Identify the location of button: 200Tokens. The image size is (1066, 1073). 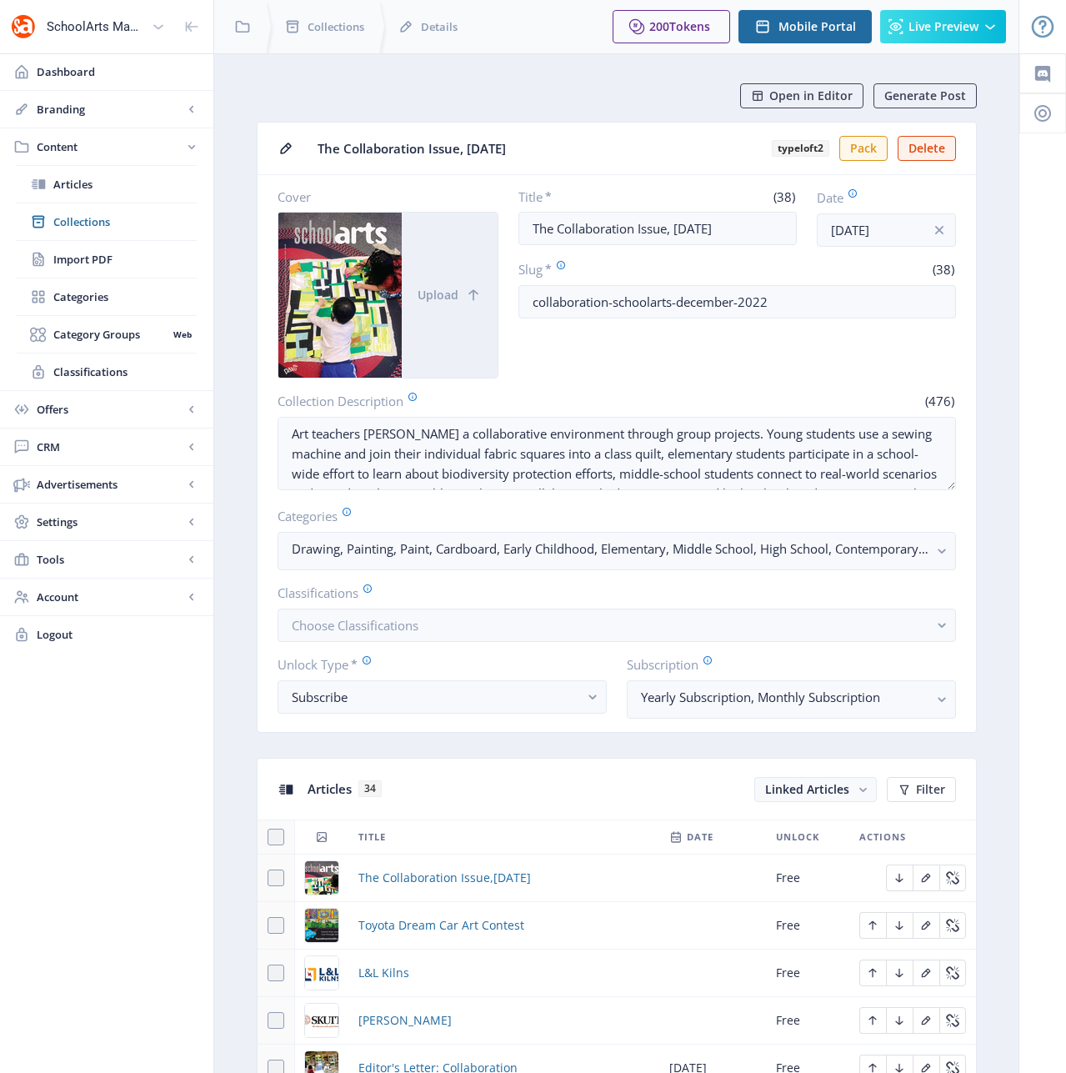
(671, 27).